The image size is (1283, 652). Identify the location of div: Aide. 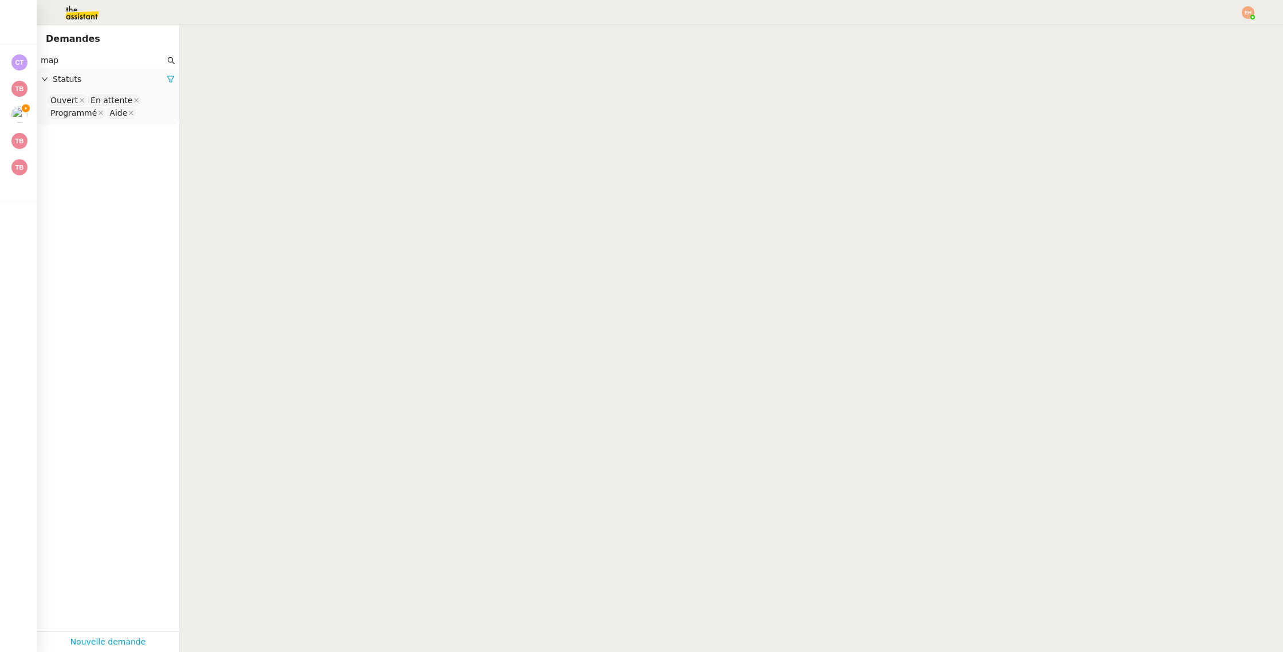
(118, 113).